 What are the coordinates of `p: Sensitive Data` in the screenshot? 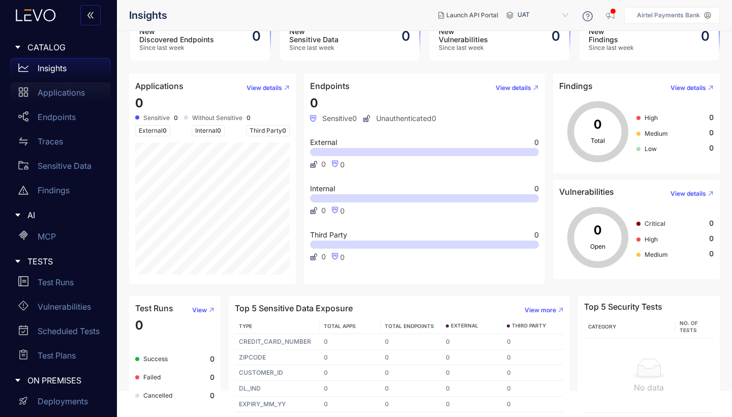 It's located at (65, 166).